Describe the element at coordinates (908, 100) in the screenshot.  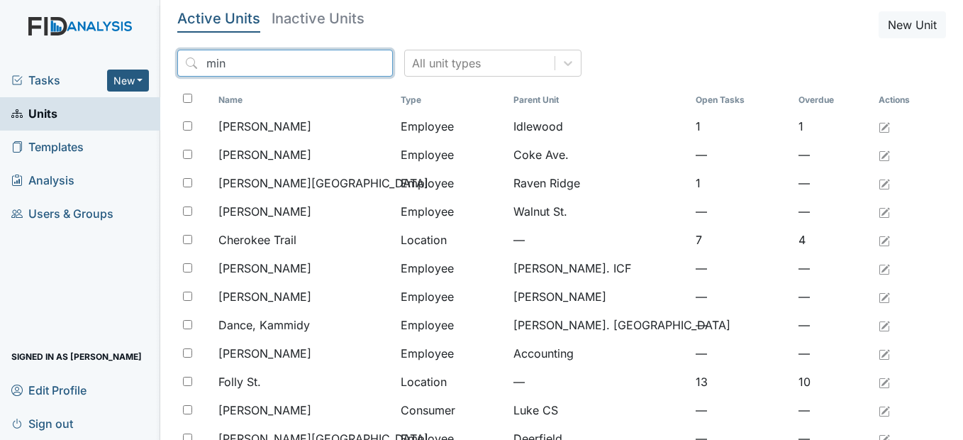
I see `th: Actions` at that location.